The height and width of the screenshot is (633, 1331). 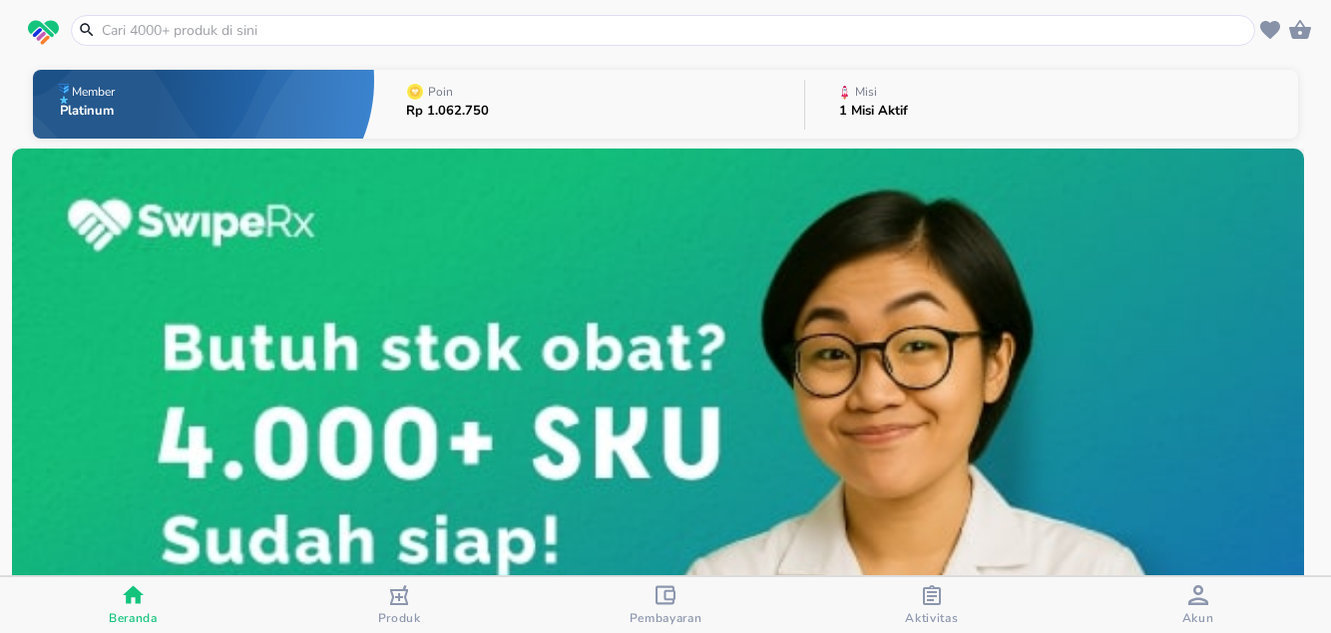 What do you see at coordinates (93, 92) in the screenshot?
I see `p: Member` at bounding box center [93, 92].